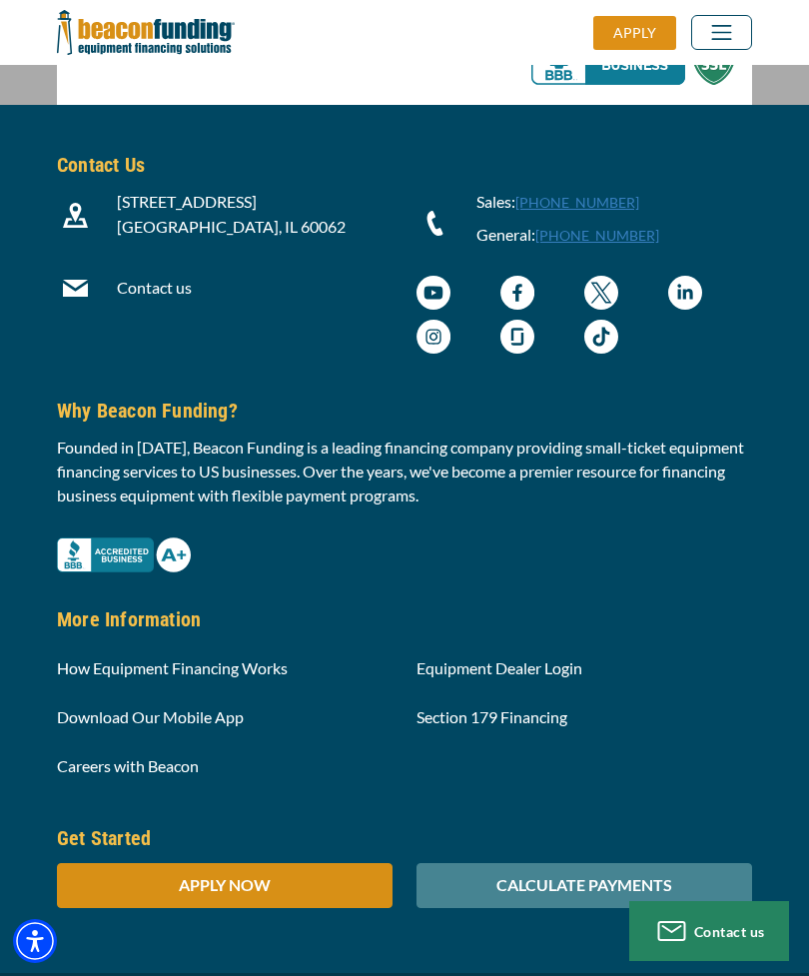 The height and width of the screenshot is (976, 809). I want to click on a: How Equipment Financing Works, so click(172, 667).